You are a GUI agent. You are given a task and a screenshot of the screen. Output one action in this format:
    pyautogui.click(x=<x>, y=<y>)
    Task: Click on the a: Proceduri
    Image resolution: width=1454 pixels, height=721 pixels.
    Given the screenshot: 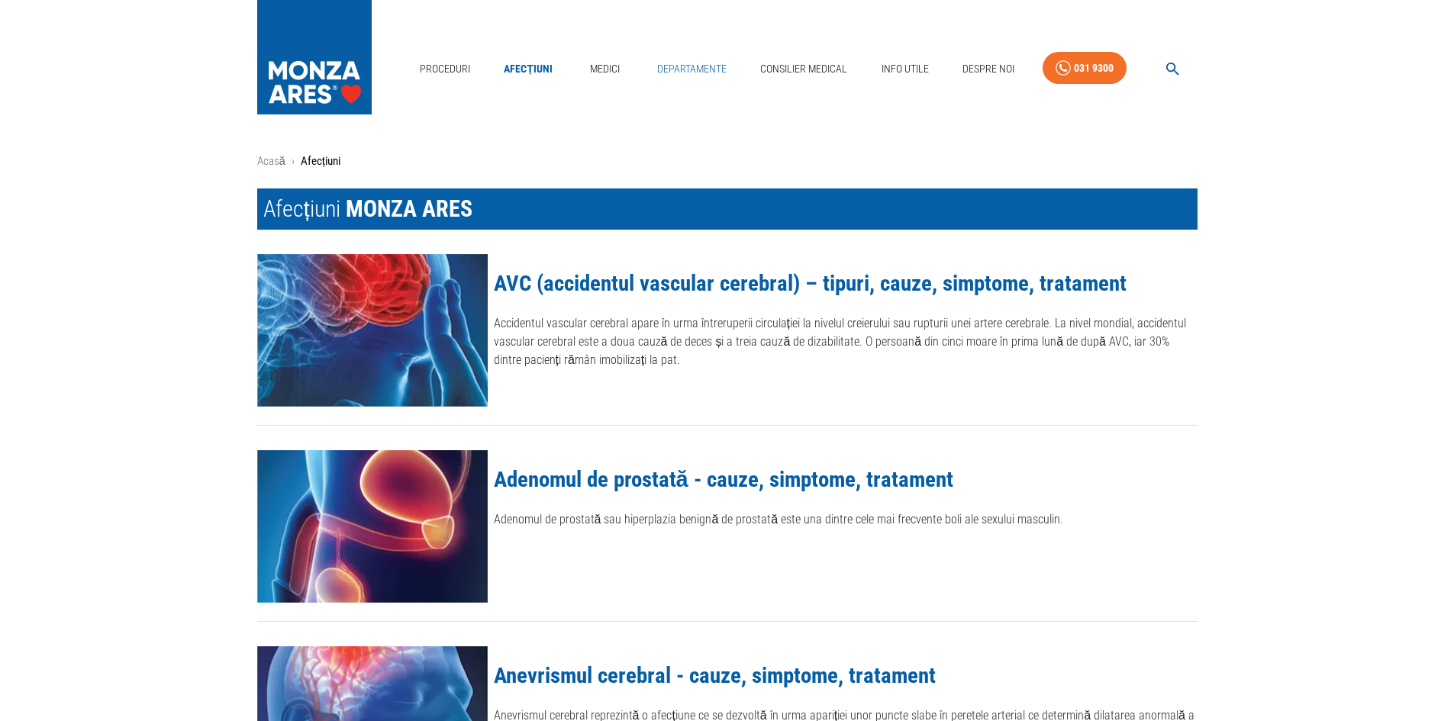 What is the action you would take?
    pyautogui.click(x=445, y=69)
    